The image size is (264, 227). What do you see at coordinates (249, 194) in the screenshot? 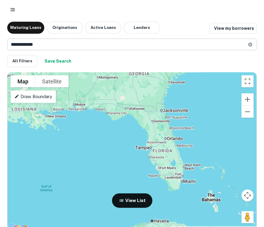
I see `div: Chat Widget` at bounding box center [249, 194].